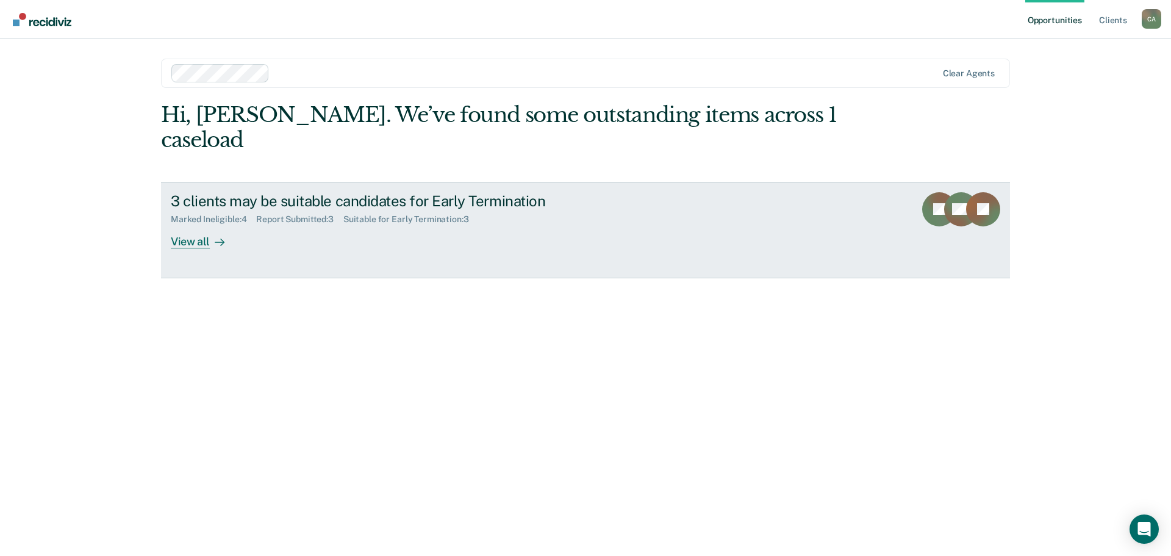  Describe the element at coordinates (1151, 19) in the screenshot. I see `div: C A` at that location.